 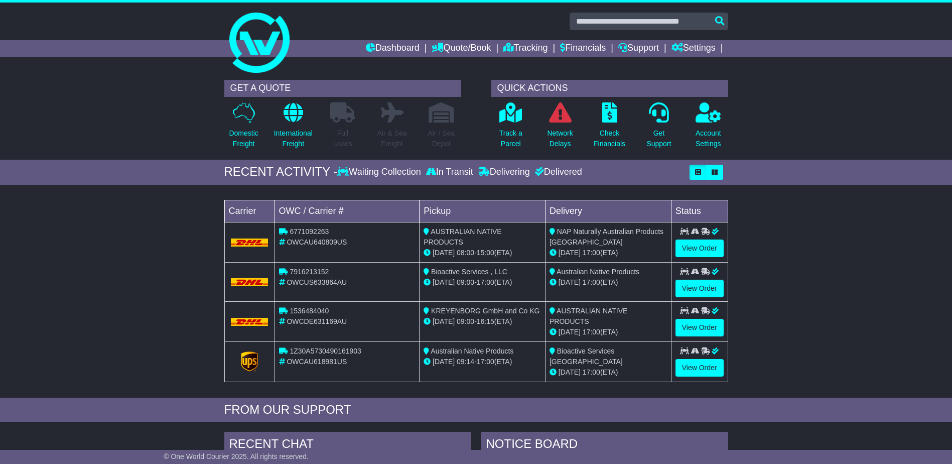 What do you see at coordinates (469, 271) in the screenshot?
I see `span: Bioactive Services , LLC` at bounding box center [469, 271].